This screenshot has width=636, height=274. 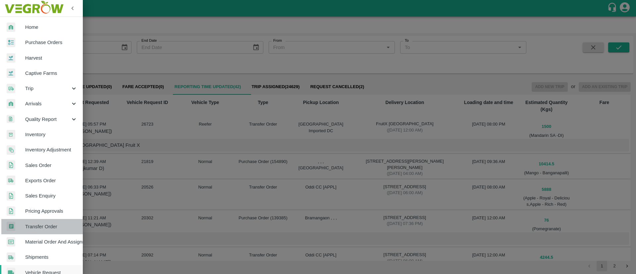 What do you see at coordinates (51, 73) in the screenshot?
I see `span: Captive Farms` at bounding box center [51, 73].